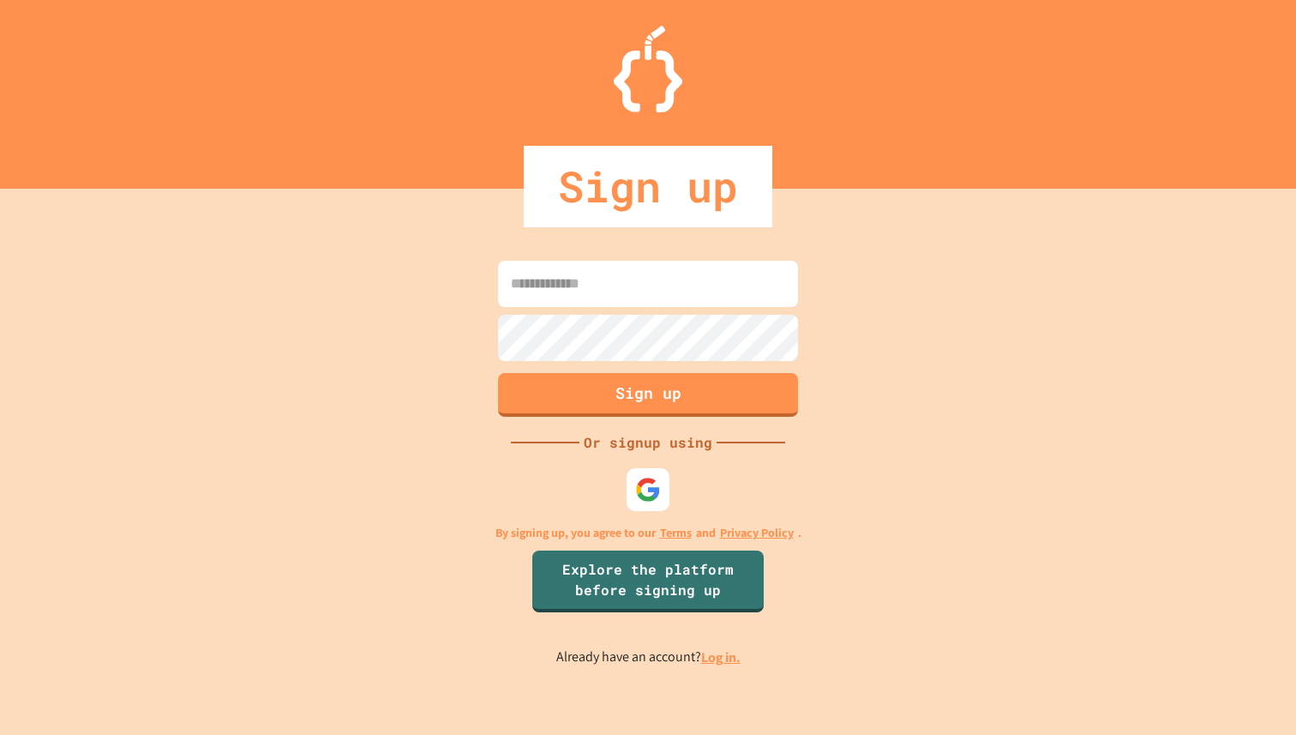 The image size is (1296, 735). Describe the element at coordinates (648, 489) in the screenshot. I see `img: google-icon.svg` at that location.